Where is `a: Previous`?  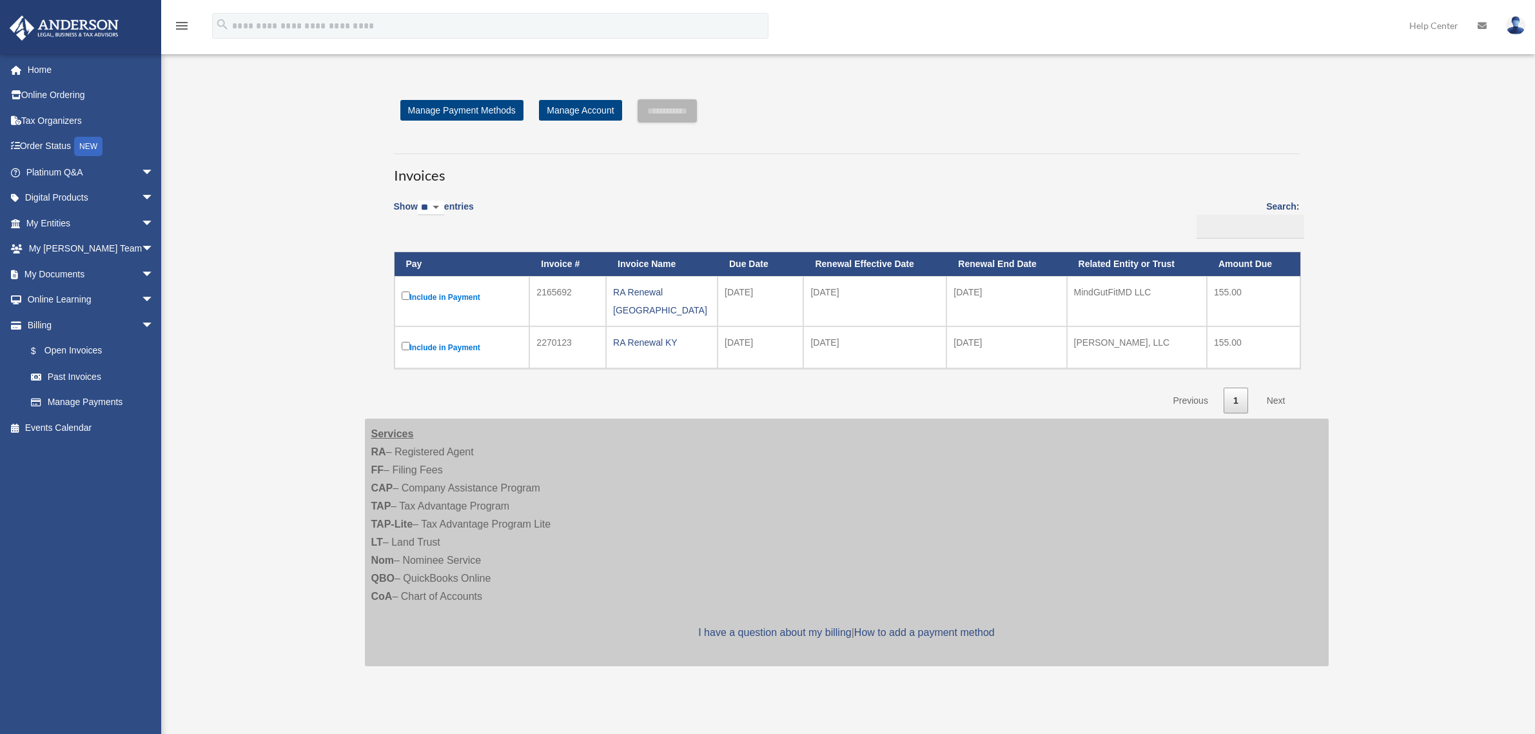 a: Previous is located at coordinates (1190, 400).